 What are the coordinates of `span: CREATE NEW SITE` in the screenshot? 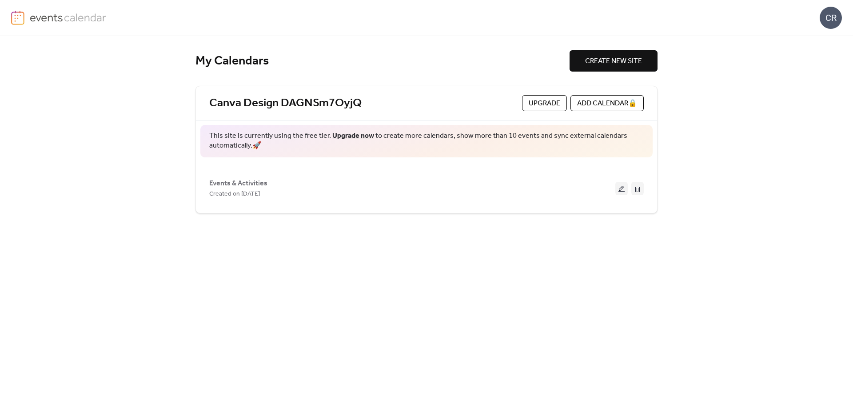 It's located at (614, 61).